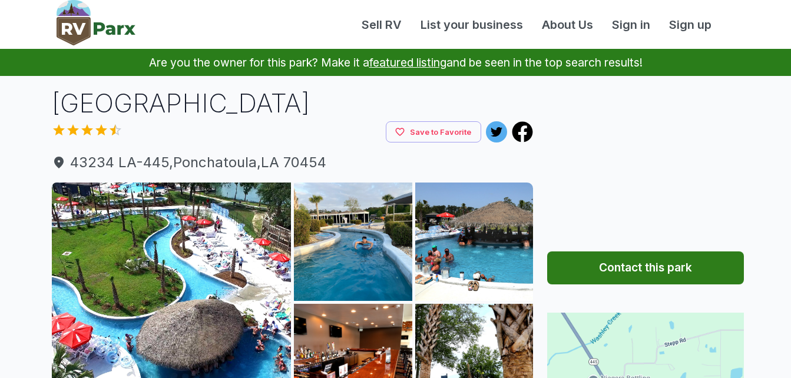 The image size is (791, 378). I want to click on button: Save to Favorite, so click(433, 132).